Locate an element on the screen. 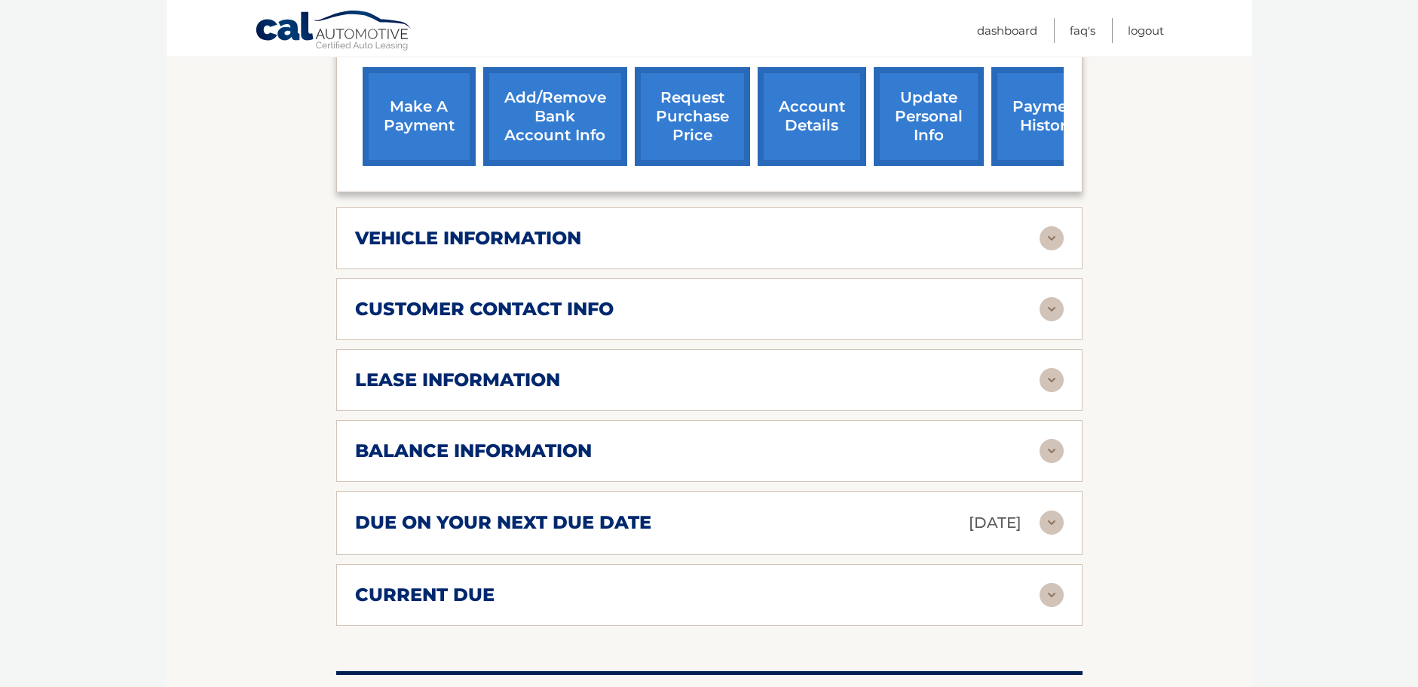  a: Add/Remove bank account info is located at coordinates (555, 116).